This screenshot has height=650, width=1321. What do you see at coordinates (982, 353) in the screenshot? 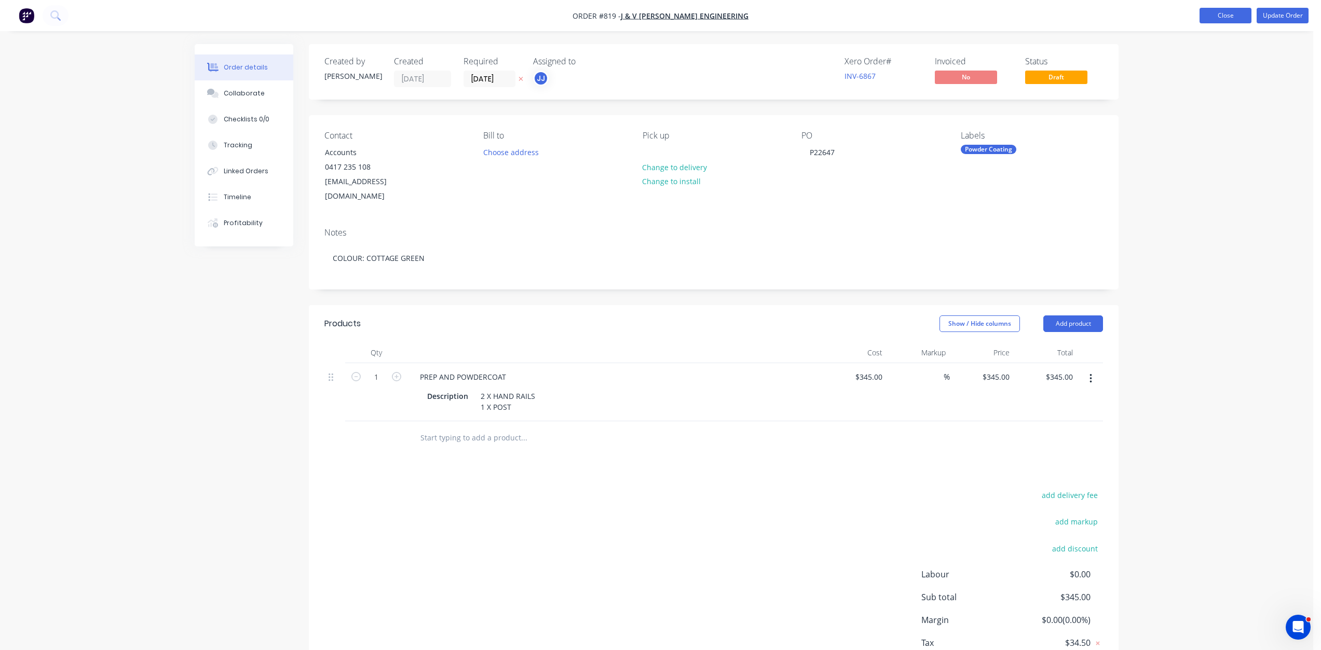
I see `div: Price` at bounding box center [982, 353].